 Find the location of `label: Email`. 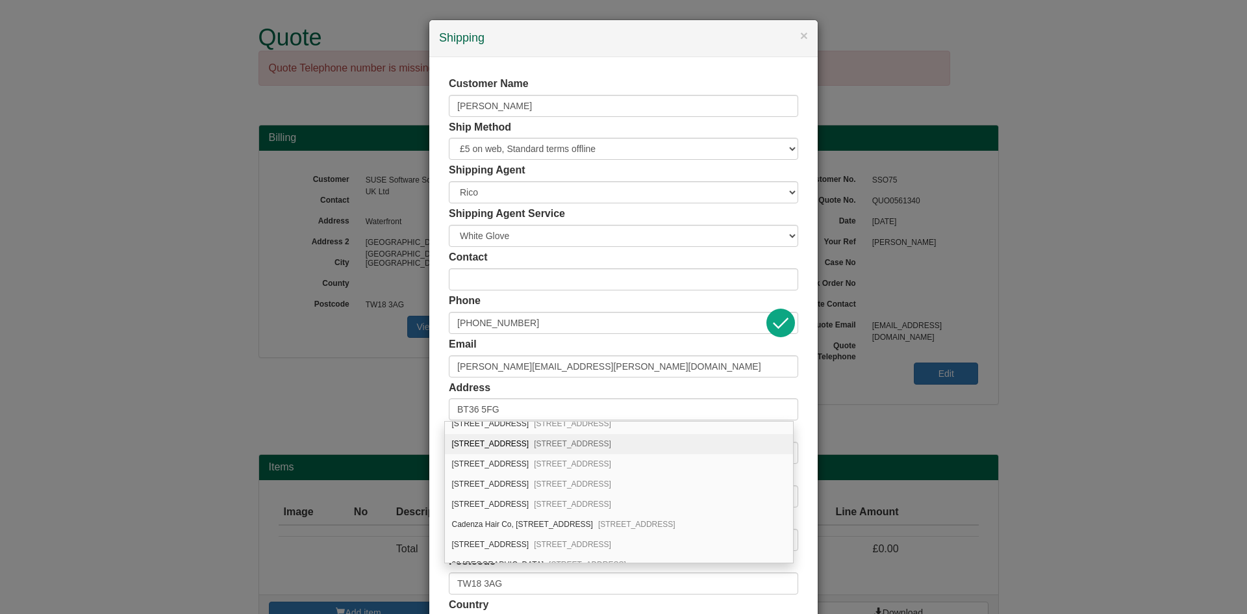

label: Email is located at coordinates (463, 344).